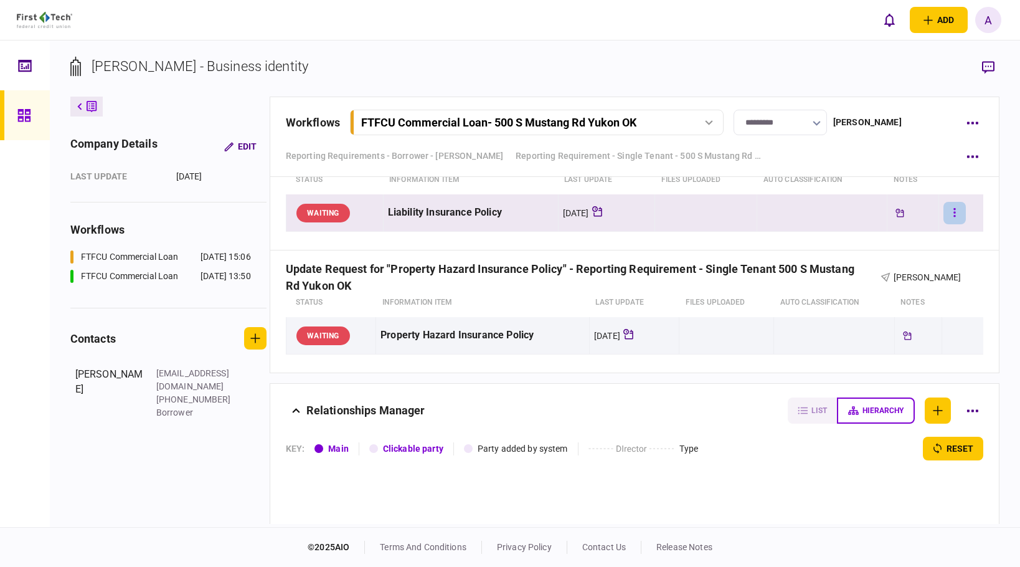 This screenshot has height=567, width=1020. I want to click on div: Clickable party, so click(413, 448).